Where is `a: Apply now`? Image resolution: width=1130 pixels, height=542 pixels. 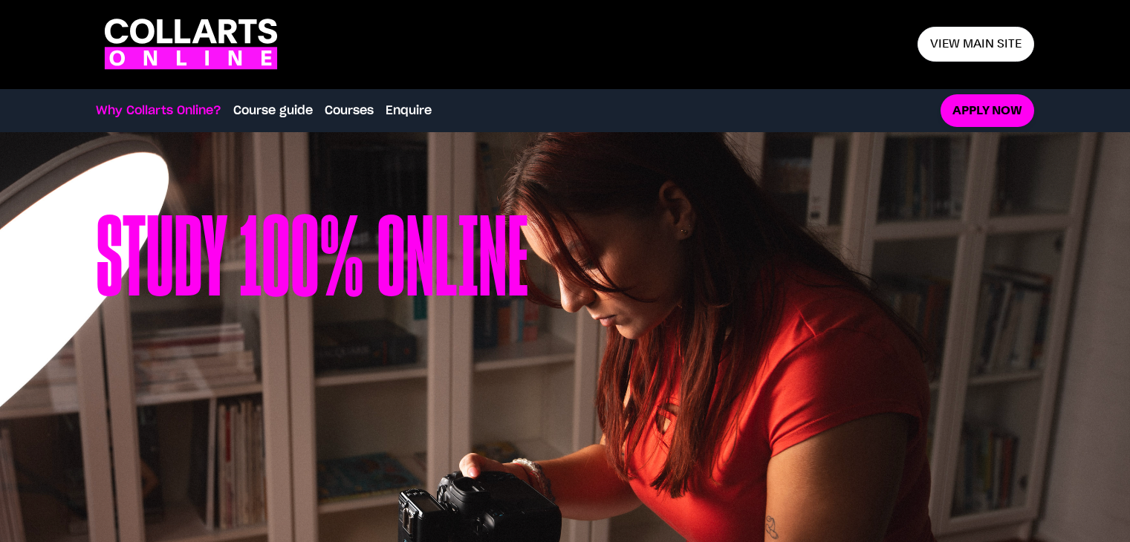
a: Apply now is located at coordinates (987, 111).